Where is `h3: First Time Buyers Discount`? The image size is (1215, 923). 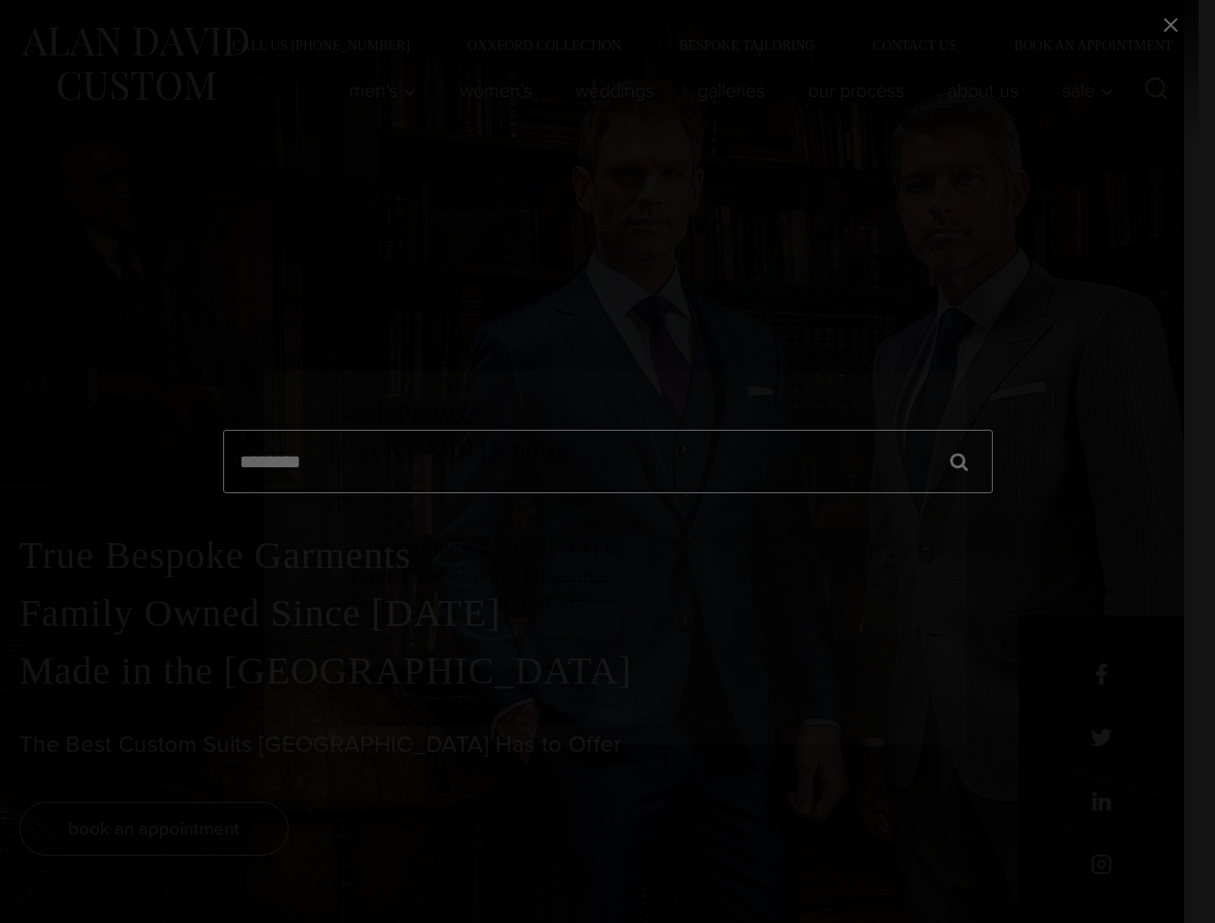
h3: First Time Buyers Discount is located at coordinates (627, 575).